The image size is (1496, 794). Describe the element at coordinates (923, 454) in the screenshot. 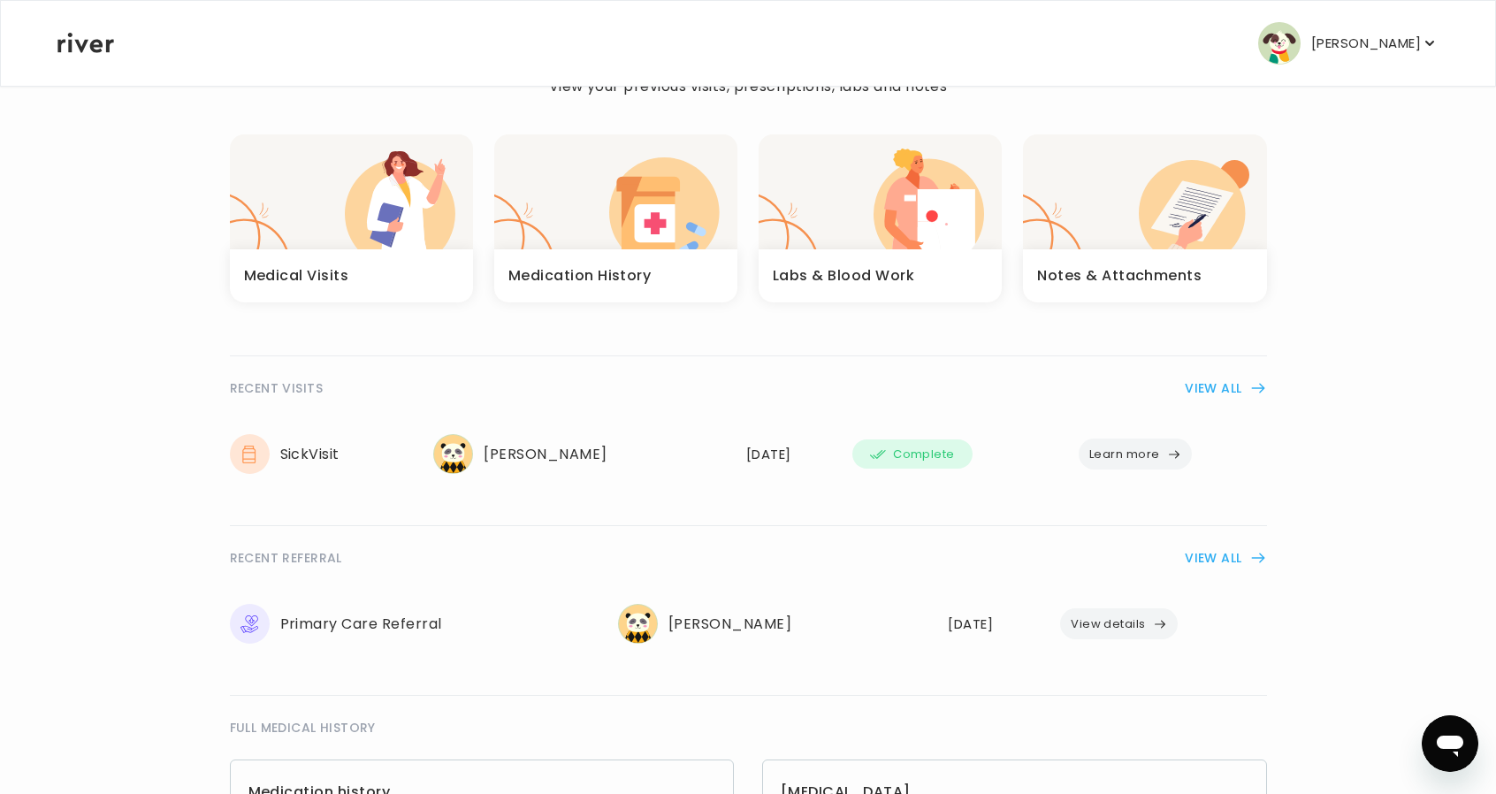

I see `span: Complete` at that location.